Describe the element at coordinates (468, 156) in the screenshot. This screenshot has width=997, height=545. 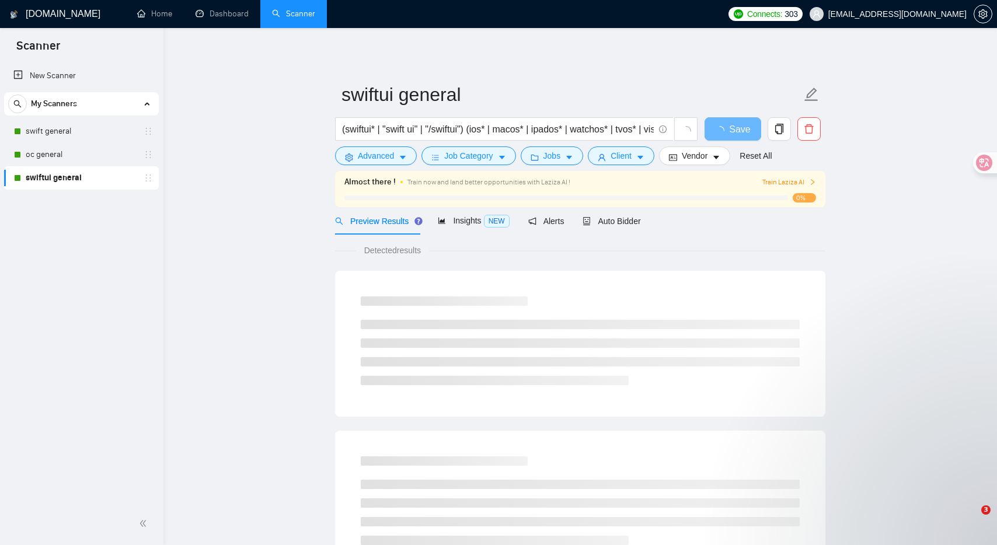
I see `button: barsJob Categorycaret-down` at that location.